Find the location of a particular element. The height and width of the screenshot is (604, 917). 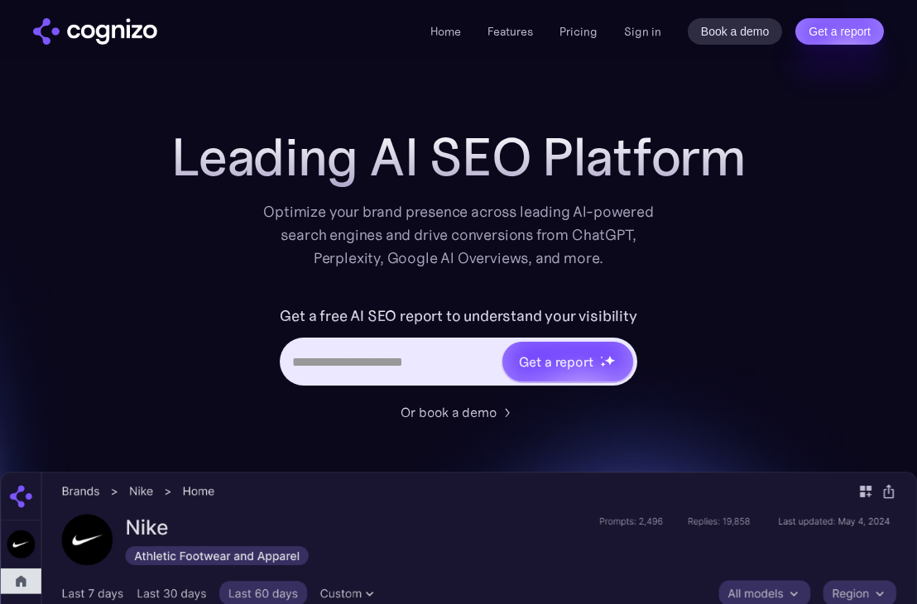

a: home is located at coordinates (95, 31).